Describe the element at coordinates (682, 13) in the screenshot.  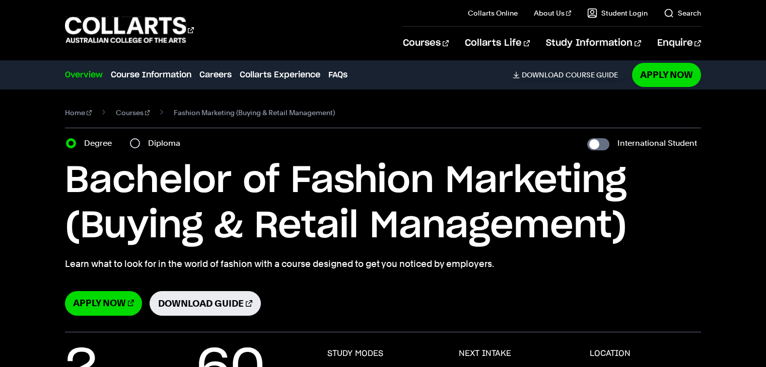
I see `a: Search` at that location.